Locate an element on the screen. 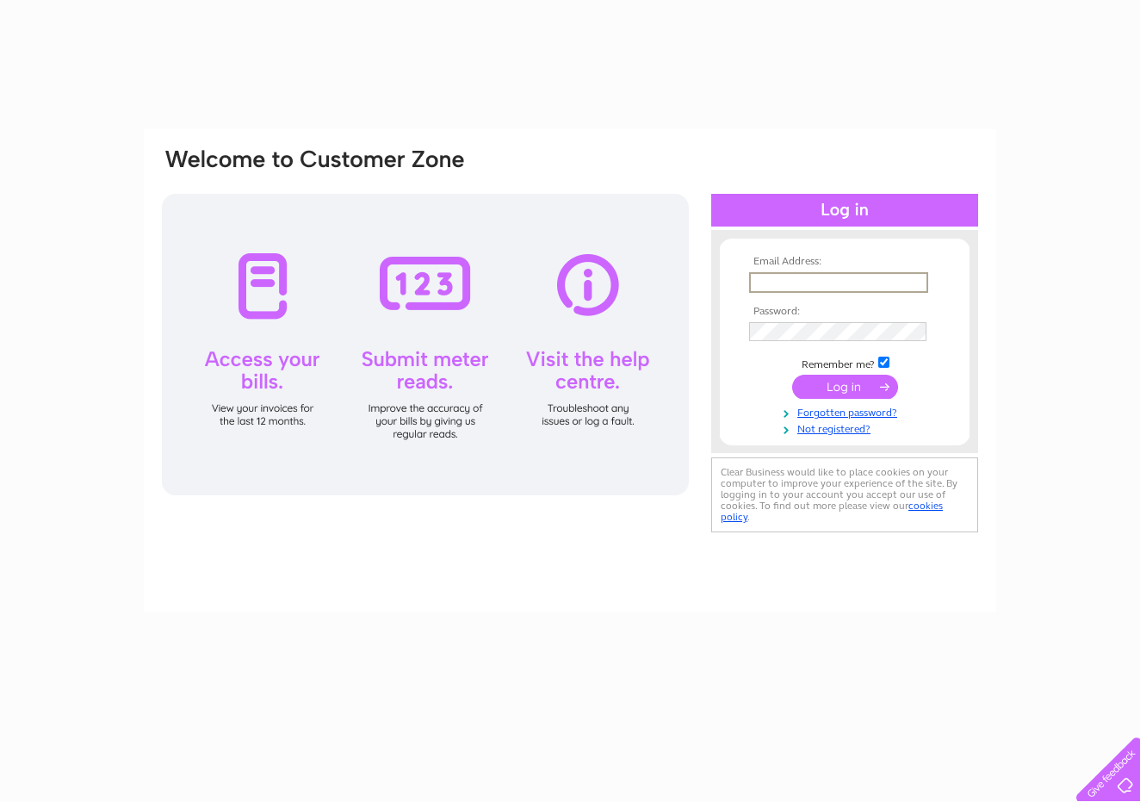 The width and height of the screenshot is (1140, 802). a: cookies policy is located at coordinates (832, 511).